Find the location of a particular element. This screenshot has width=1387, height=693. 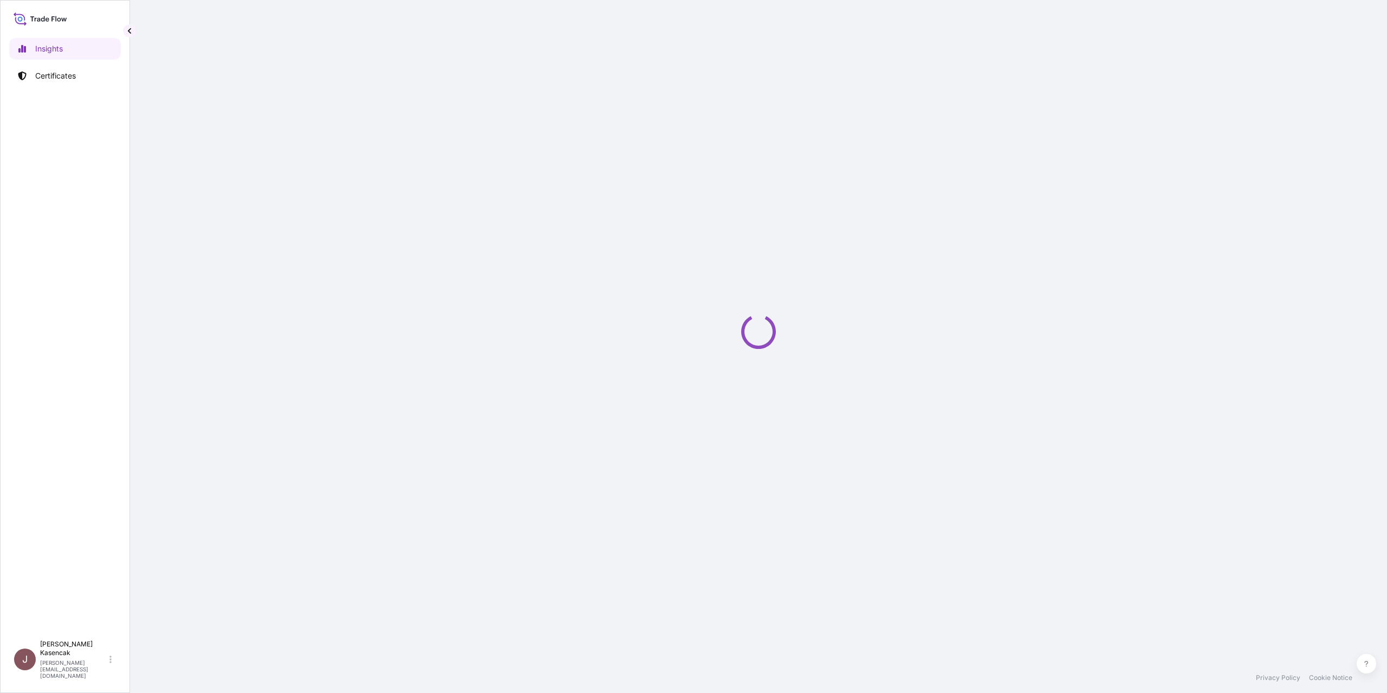

p: Cookie Notice is located at coordinates (1330, 678).